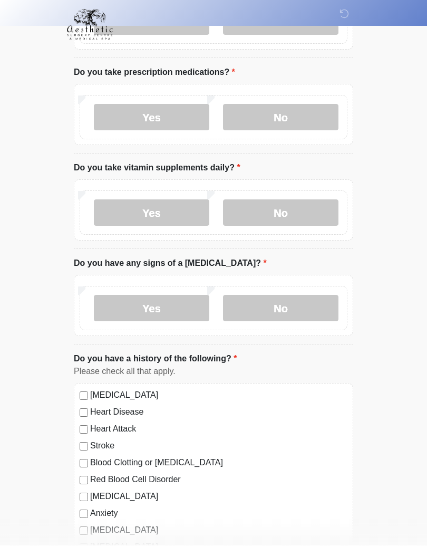 The width and height of the screenshot is (427, 546). Describe the element at coordinates (213, 372) in the screenshot. I see `div: Please check all that apply.` at that location.